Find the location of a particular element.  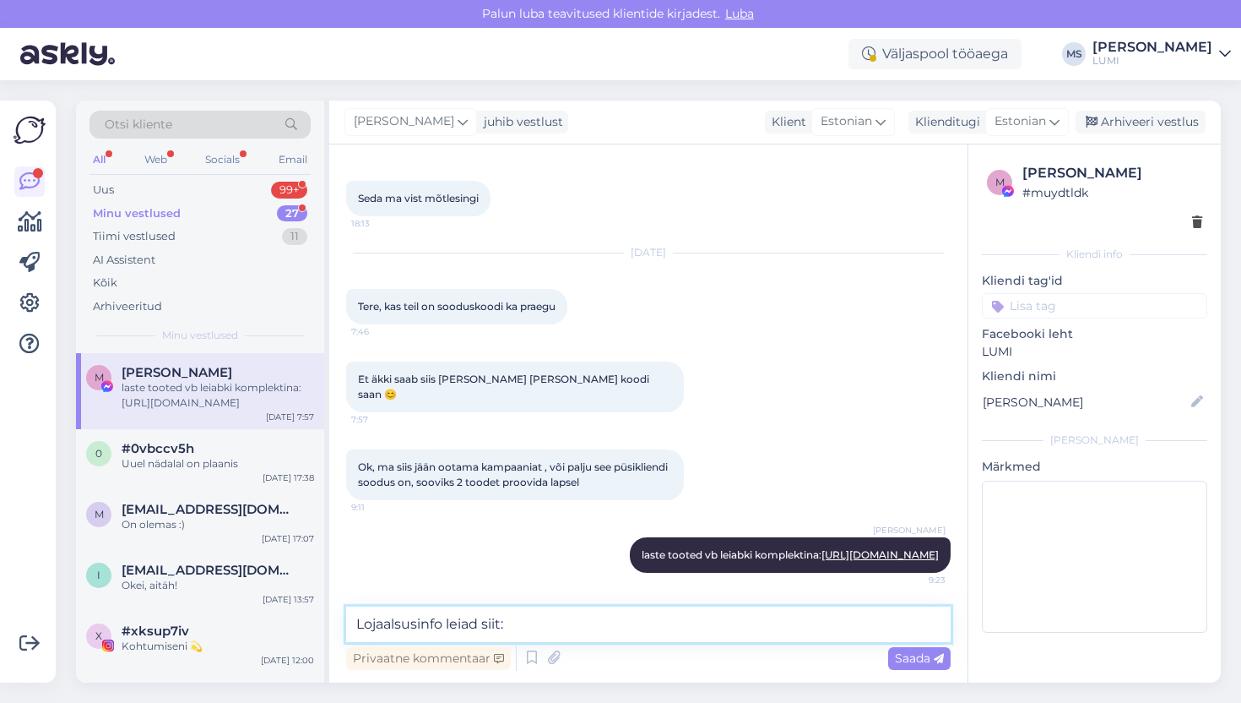

p: Facebooki leht is located at coordinates (1095, 334).